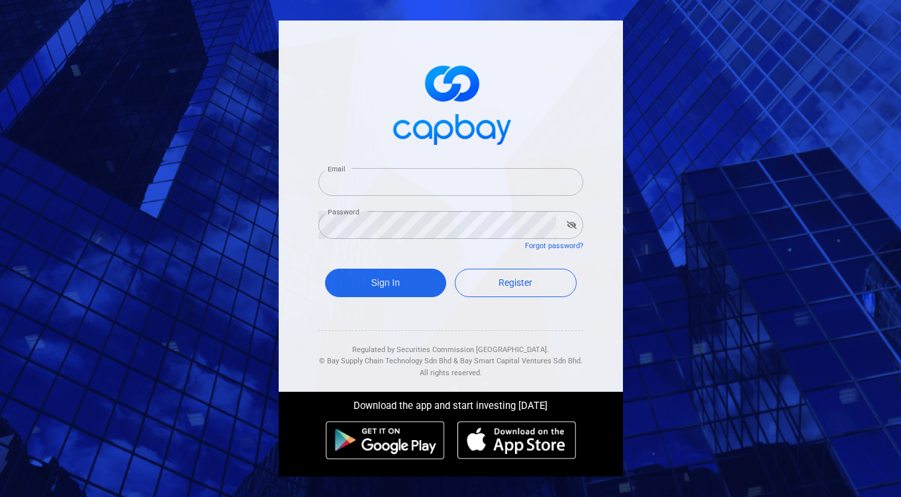  I want to click on span: Register, so click(515, 283).